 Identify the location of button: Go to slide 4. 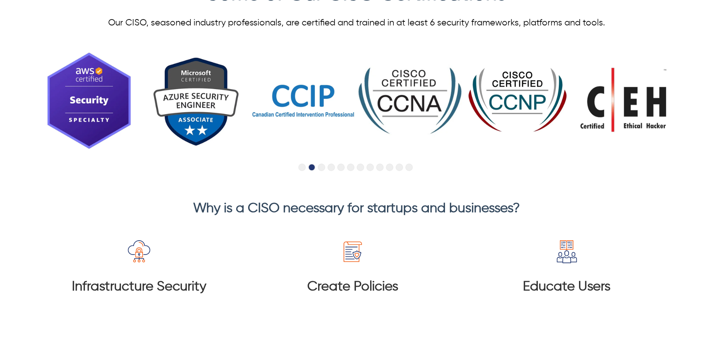
(331, 167).